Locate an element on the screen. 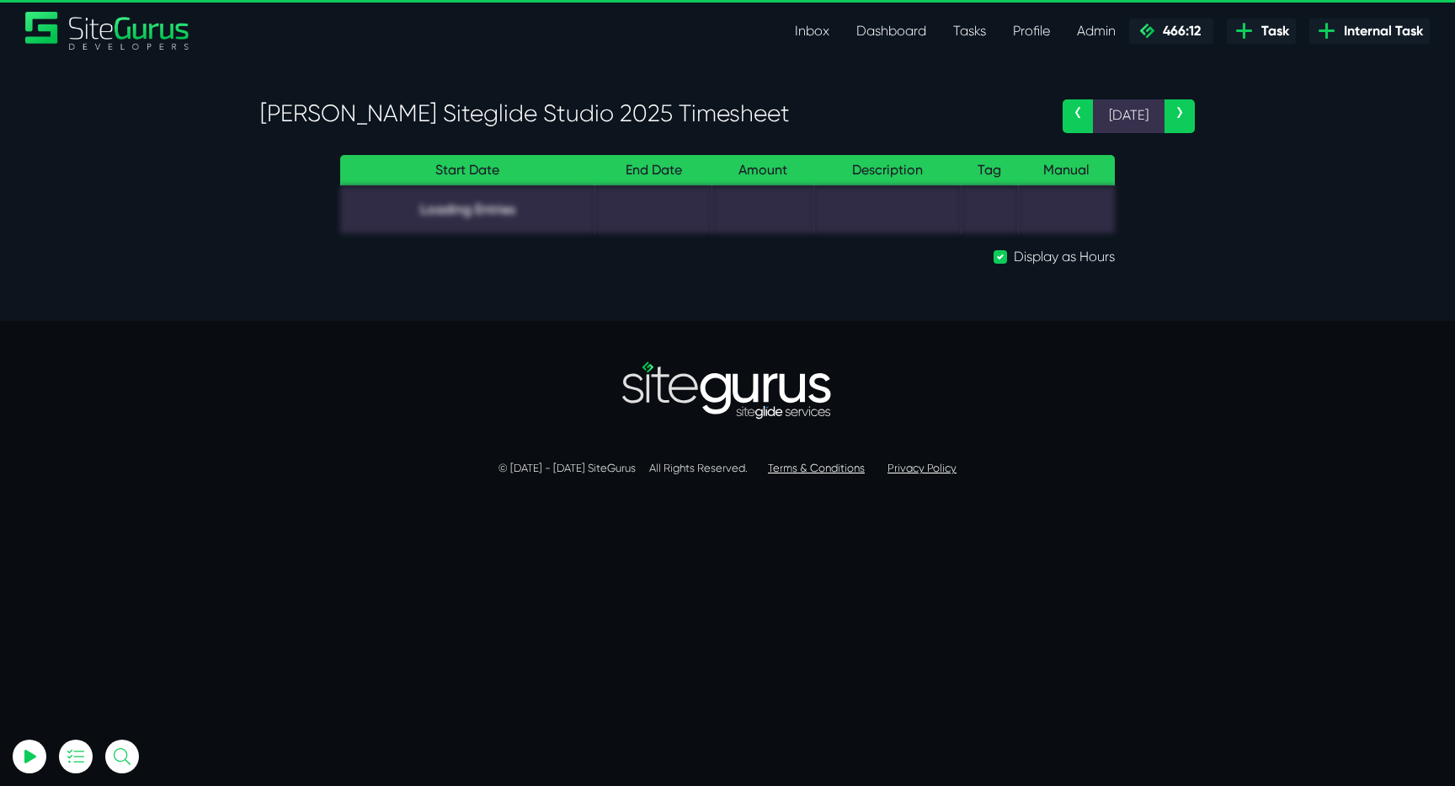 The width and height of the screenshot is (1455, 786). a: Tasks is located at coordinates (969, 31).